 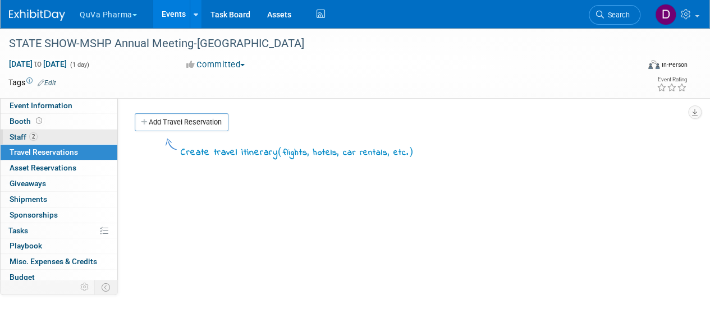 What do you see at coordinates (85, 287) in the screenshot?
I see `td: Personalize Event Tab Strip` at bounding box center [85, 287].